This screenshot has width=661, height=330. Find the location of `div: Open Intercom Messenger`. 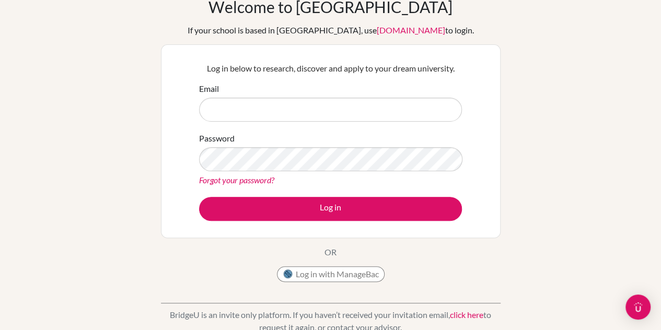

div: Open Intercom Messenger is located at coordinates (638, 307).